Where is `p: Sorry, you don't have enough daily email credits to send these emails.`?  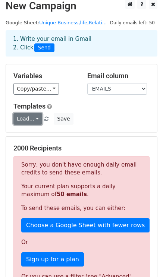
p: Sorry, you don't have enough daily email credits to send these emails. is located at coordinates (82, 169).